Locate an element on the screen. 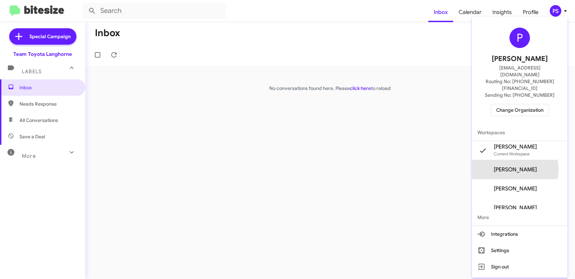 The width and height of the screenshot is (575, 279). span: Workspaces is located at coordinates (519, 133).